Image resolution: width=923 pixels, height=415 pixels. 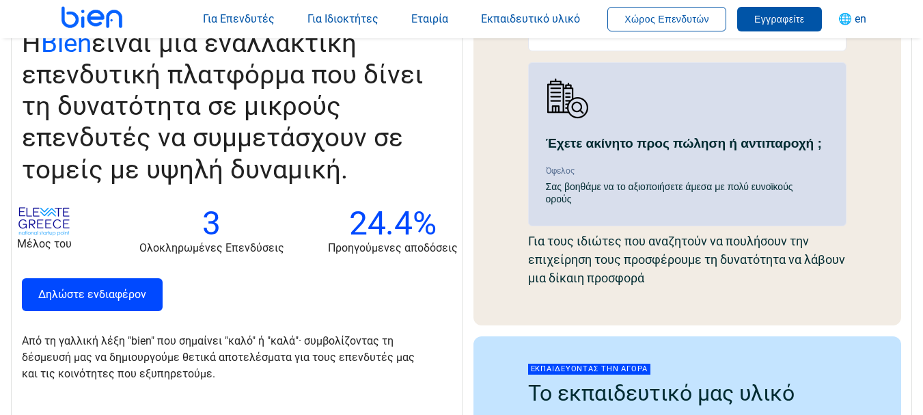 I want to click on p: 24.4, so click(x=393, y=223).